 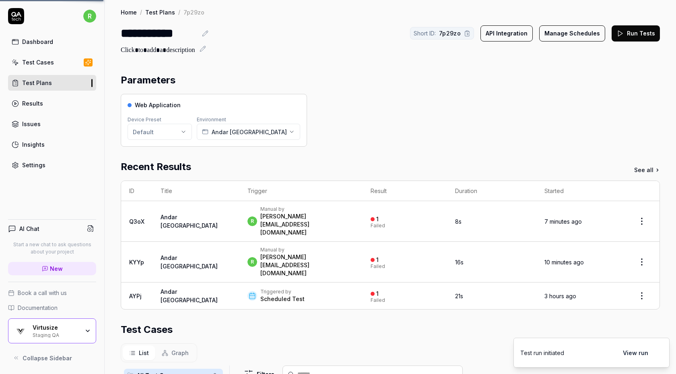 I want to click on h2: Test Cases, so click(x=147, y=329).